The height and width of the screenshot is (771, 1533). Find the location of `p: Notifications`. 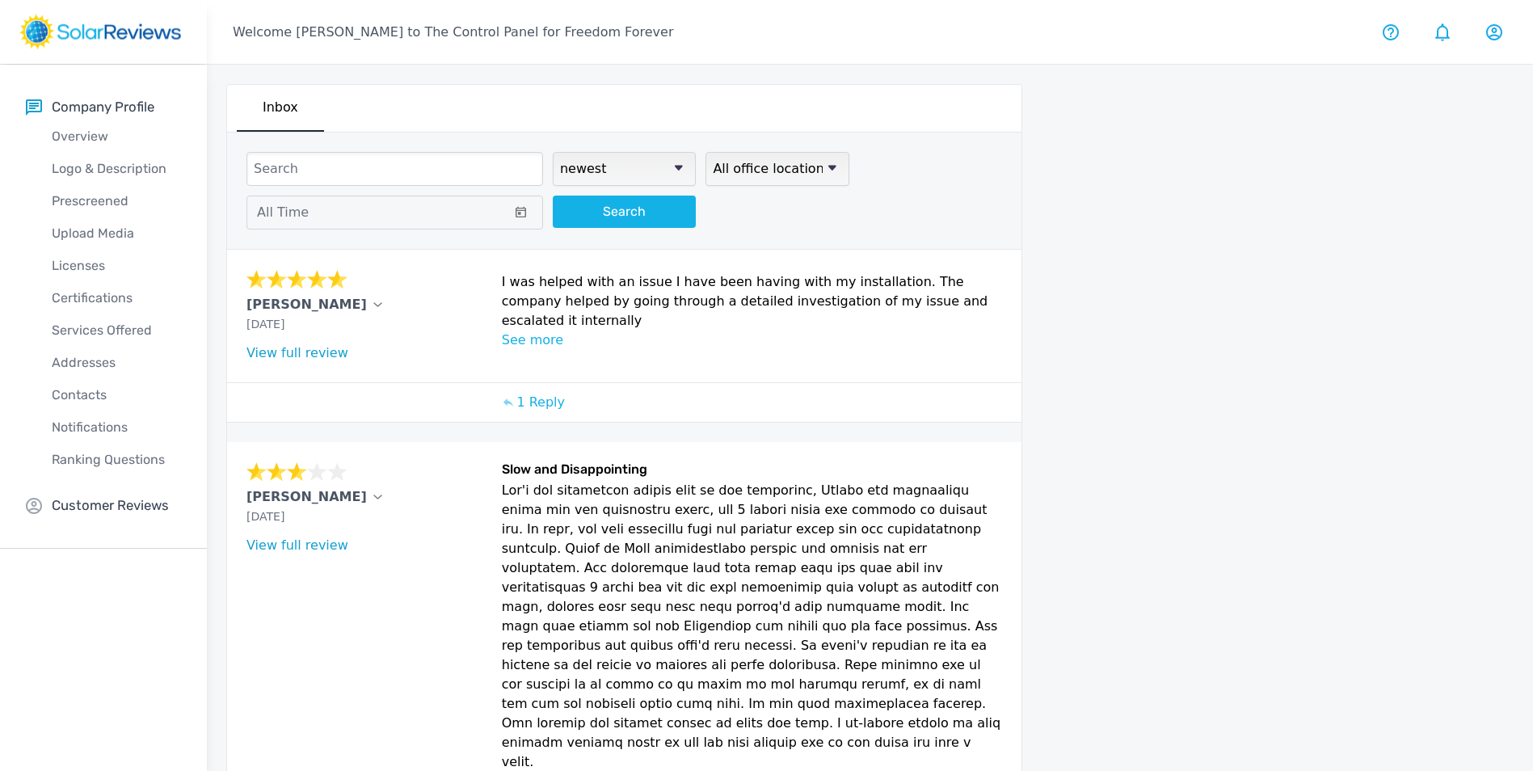

p: Notifications is located at coordinates (116, 427).